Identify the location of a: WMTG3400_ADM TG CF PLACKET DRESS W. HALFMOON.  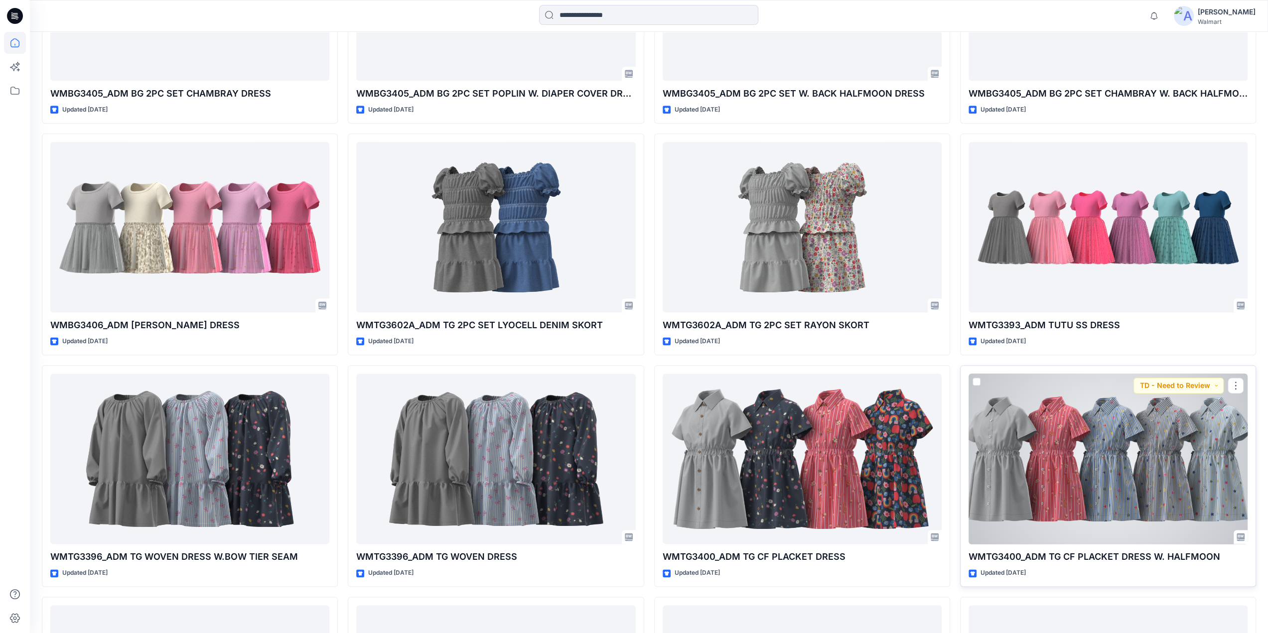
(1108, 459).